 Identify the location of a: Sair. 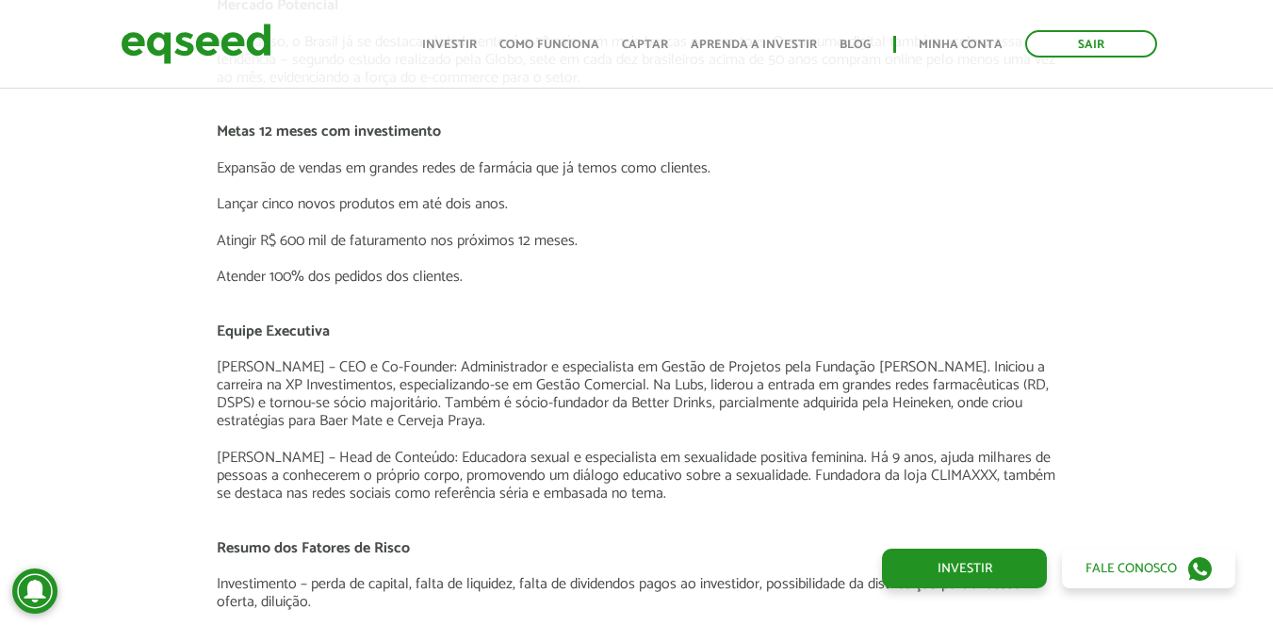
(1091, 43).